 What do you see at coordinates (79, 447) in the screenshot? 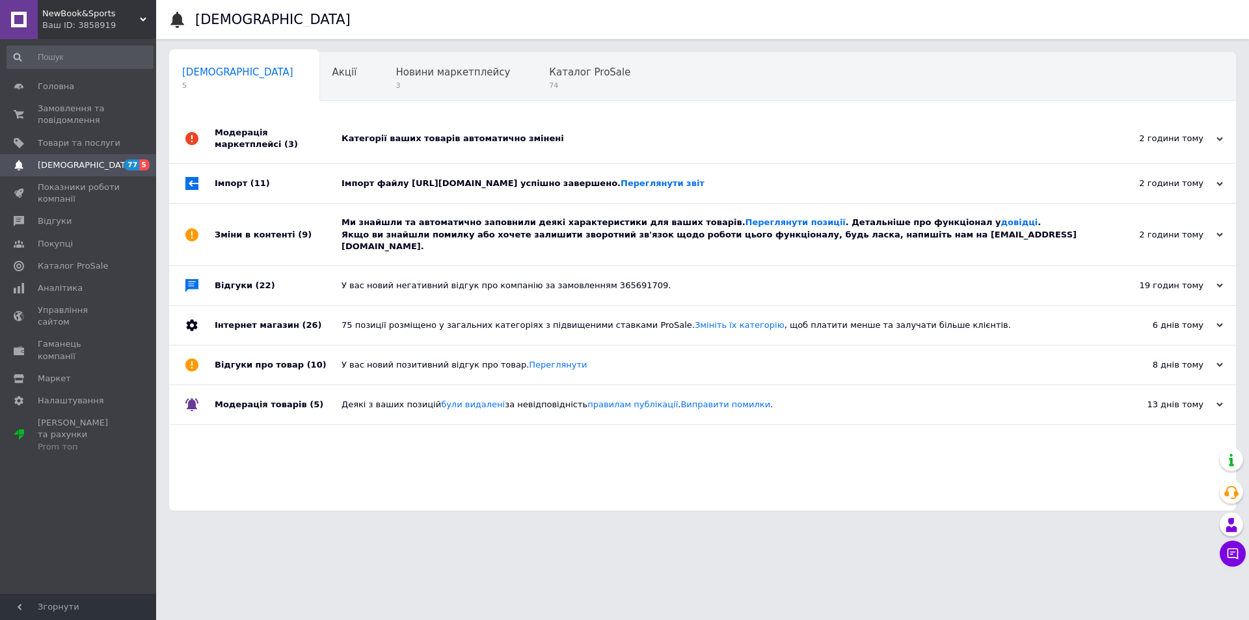
I see `div: Prom топ` at bounding box center [79, 447].